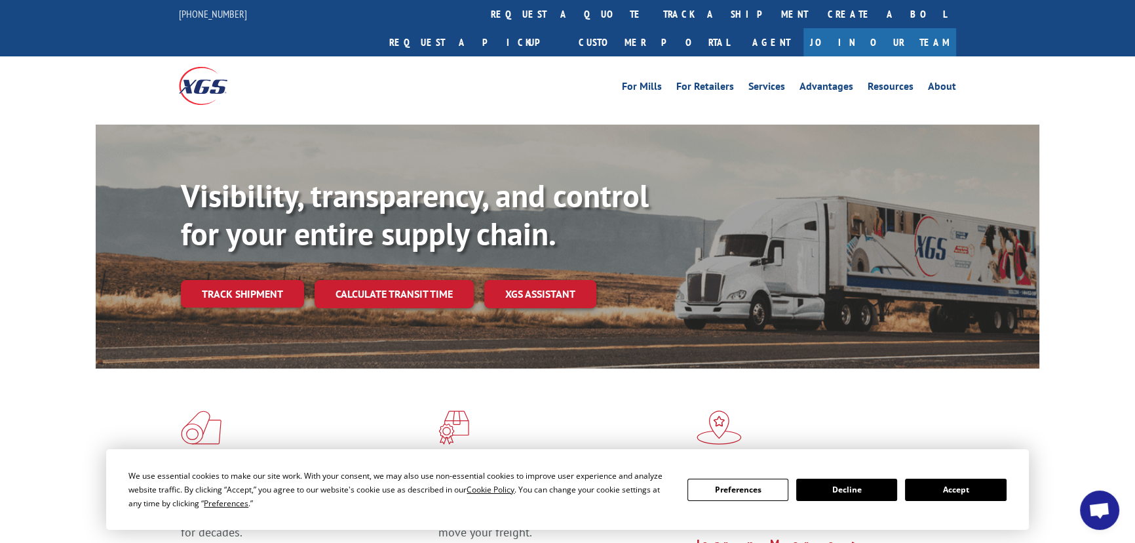 This screenshot has width=1135, height=543. What do you see at coordinates (243, 294) in the screenshot?
I see `a: Track shipment` at bounding box center [243, 294].